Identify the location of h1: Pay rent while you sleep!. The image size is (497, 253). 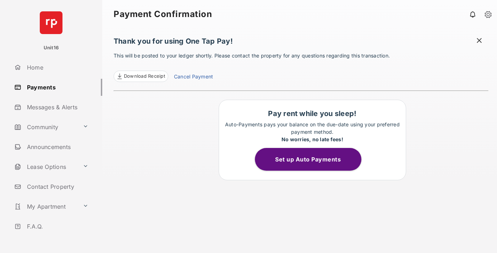
(313, 114).